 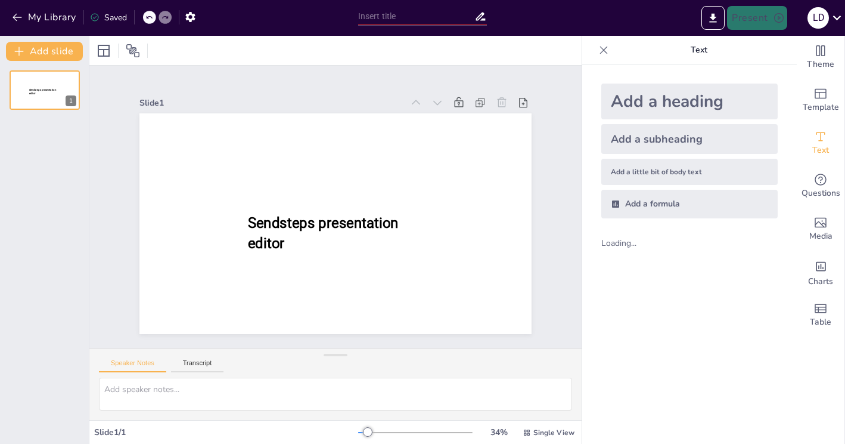 What do you see at coordinates (821, 57) in the screenshot?
I see `div: Change the overall theme` at bounding box center [821, 57].